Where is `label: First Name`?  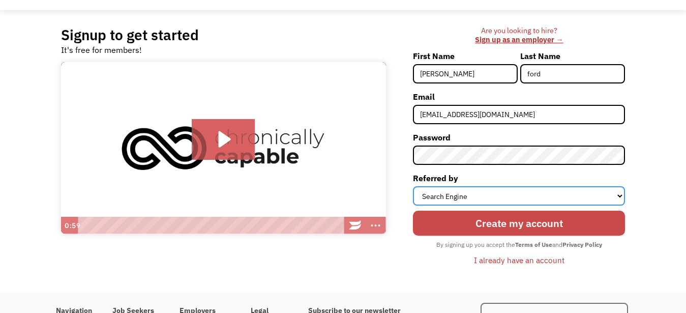
label: First Name is located at coordinates (465, 56).